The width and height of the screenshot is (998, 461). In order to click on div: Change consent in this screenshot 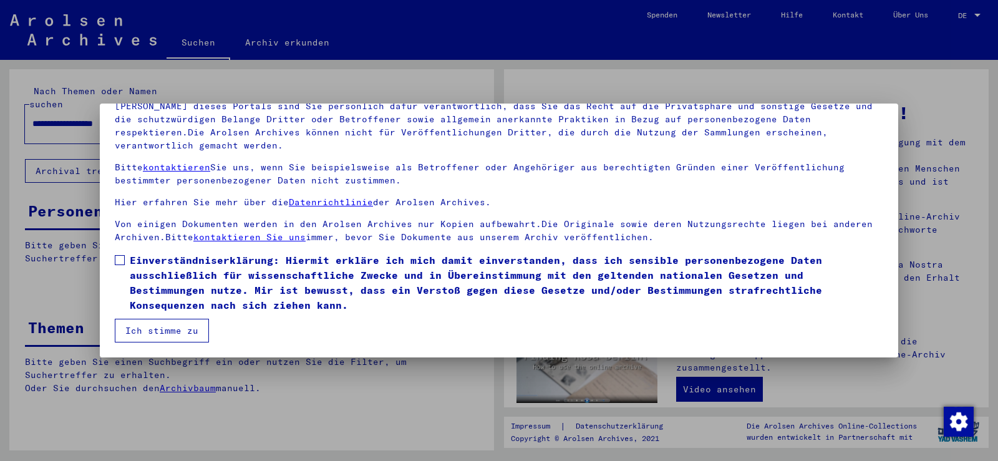, I will do `click(958, 421)`.